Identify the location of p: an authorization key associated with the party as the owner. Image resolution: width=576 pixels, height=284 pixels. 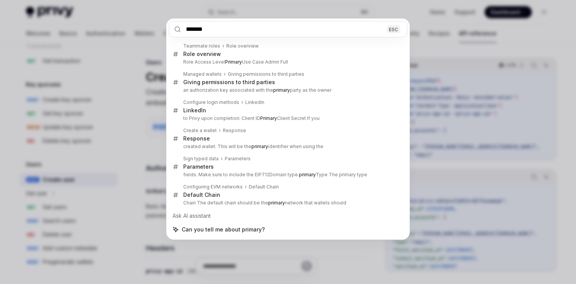
(287, 90).